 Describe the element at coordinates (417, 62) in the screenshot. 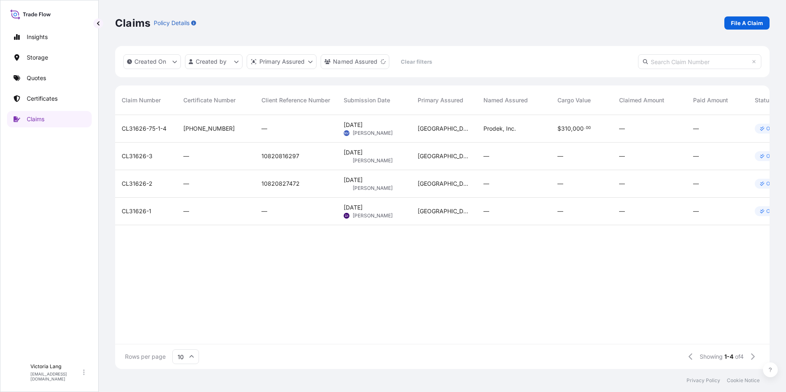

I see `button: Clear filters` at that location.